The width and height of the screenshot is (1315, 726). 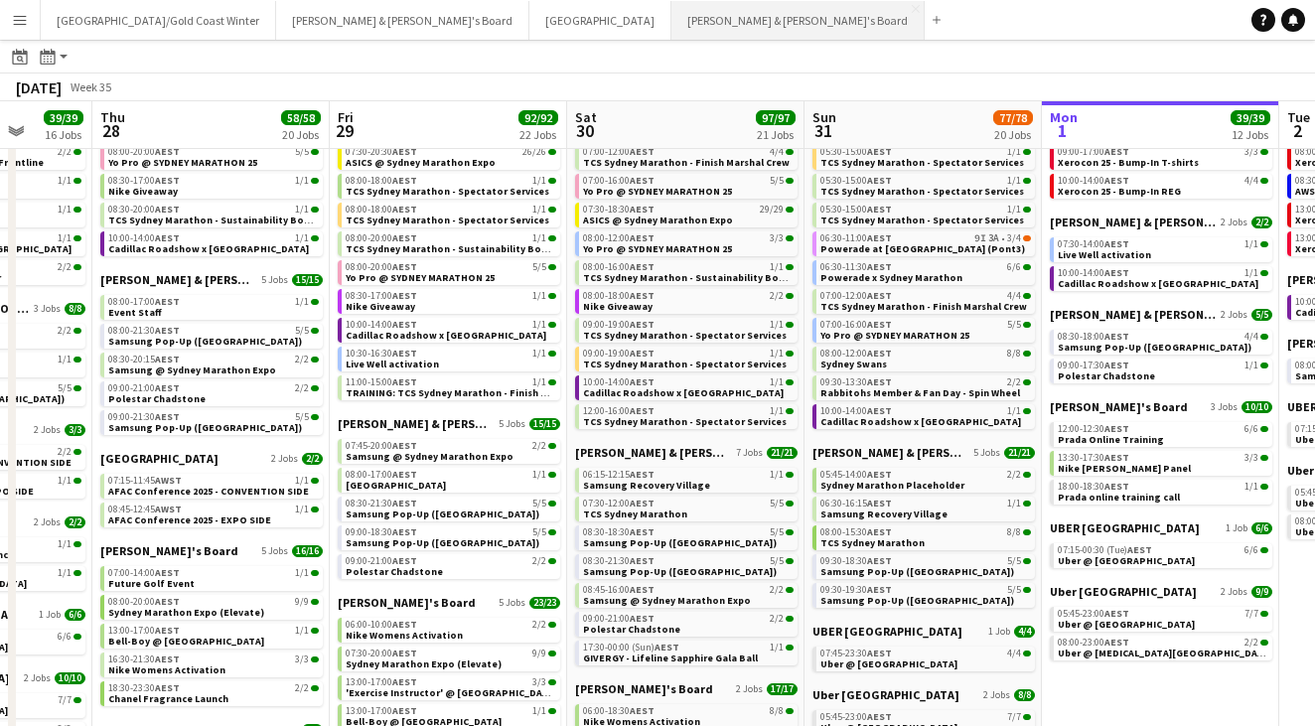 I want to click on a: 07:00-16:00AEST5/5Yo Pro @ SYDNEY MARATHON 25, so click(x=688, y=185).